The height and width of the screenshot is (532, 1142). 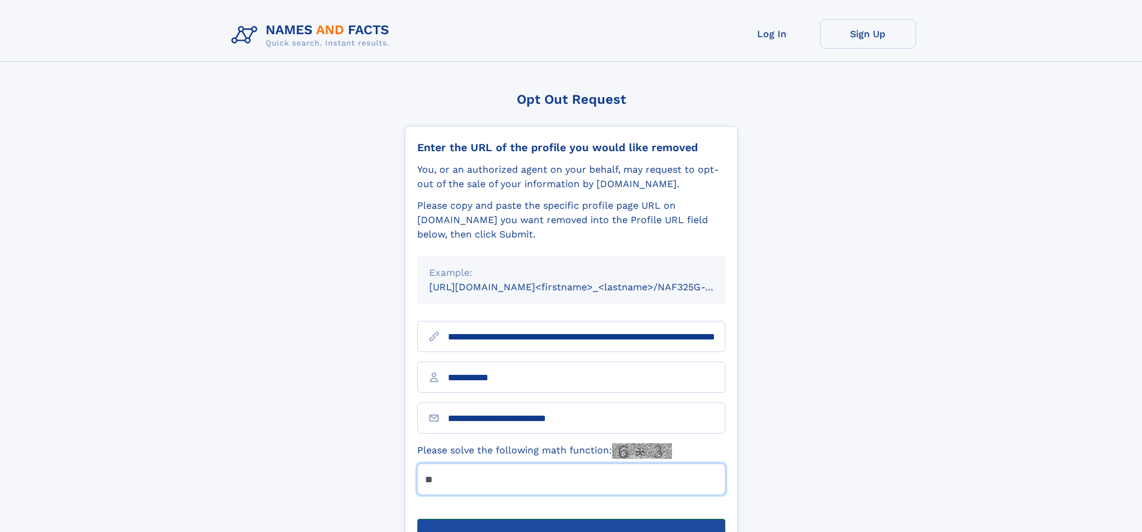 What do you see at coordinates (571, 273) in the screenshot?
I see `div: Example:` at bounding box center [571, 273].